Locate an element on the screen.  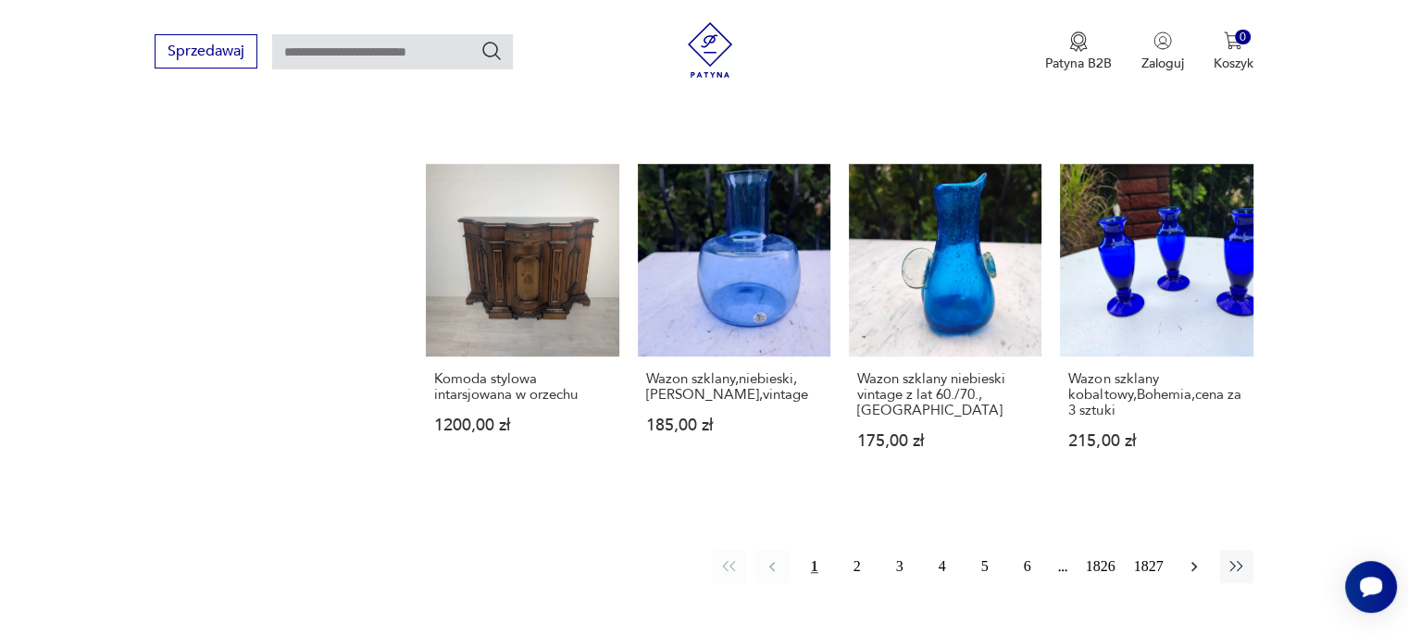
p: 1200,00 zł is located at coordinates (522, 425).